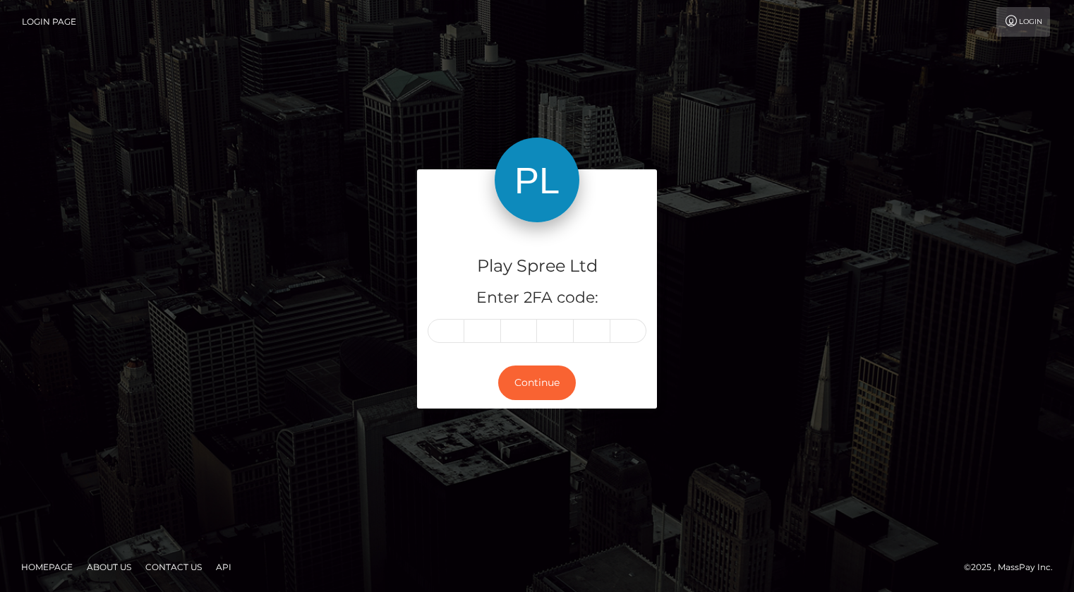 This screenshot has width=1074, height=592. I want to click on div: © 2025 , MassPay Inc., so click(1013, 567).